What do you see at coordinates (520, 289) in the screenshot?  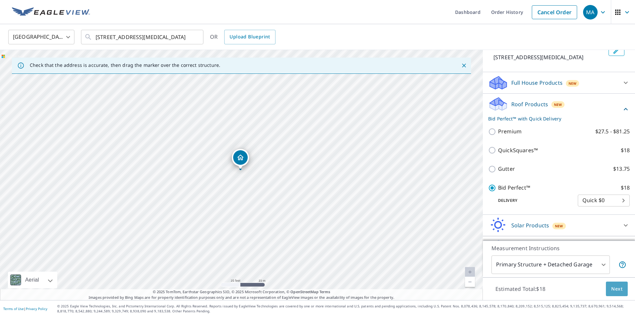 I see `p: Estimated Total: $18` at bounding box center [520, 289].